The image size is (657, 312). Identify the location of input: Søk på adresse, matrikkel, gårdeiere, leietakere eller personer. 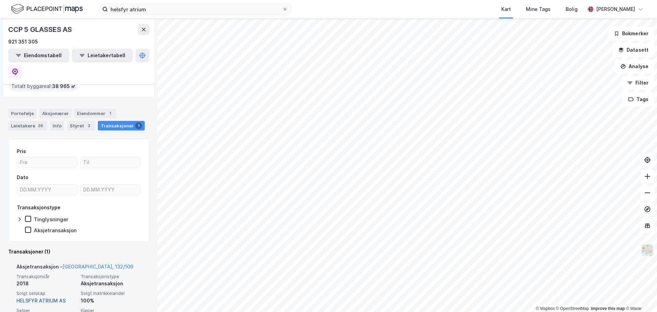
(195, 9).